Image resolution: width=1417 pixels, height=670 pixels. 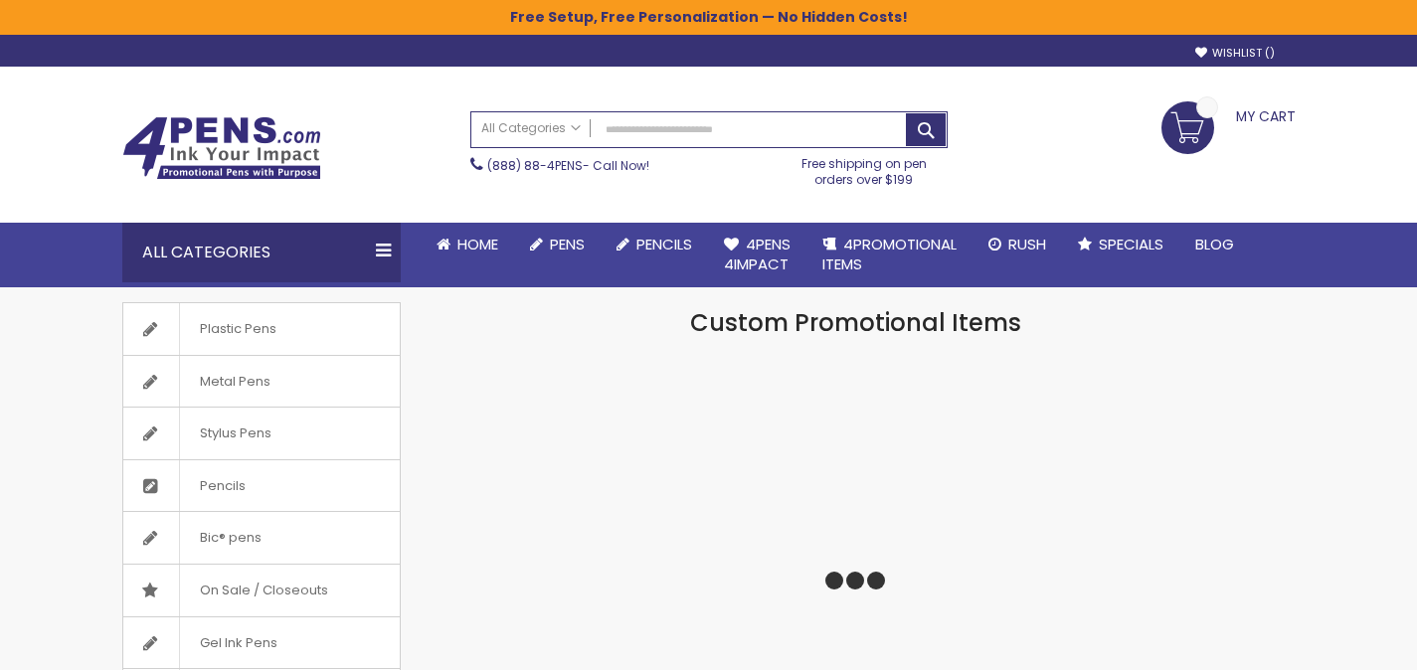 I want to click on a: Rush, so click(x=1017, y=245).